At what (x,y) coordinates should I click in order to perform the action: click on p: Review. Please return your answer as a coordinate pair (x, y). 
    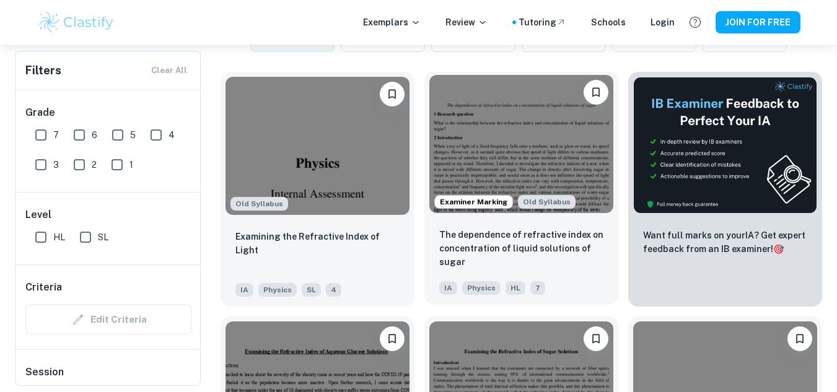
    Looking at the image, I should click on (466, 22).